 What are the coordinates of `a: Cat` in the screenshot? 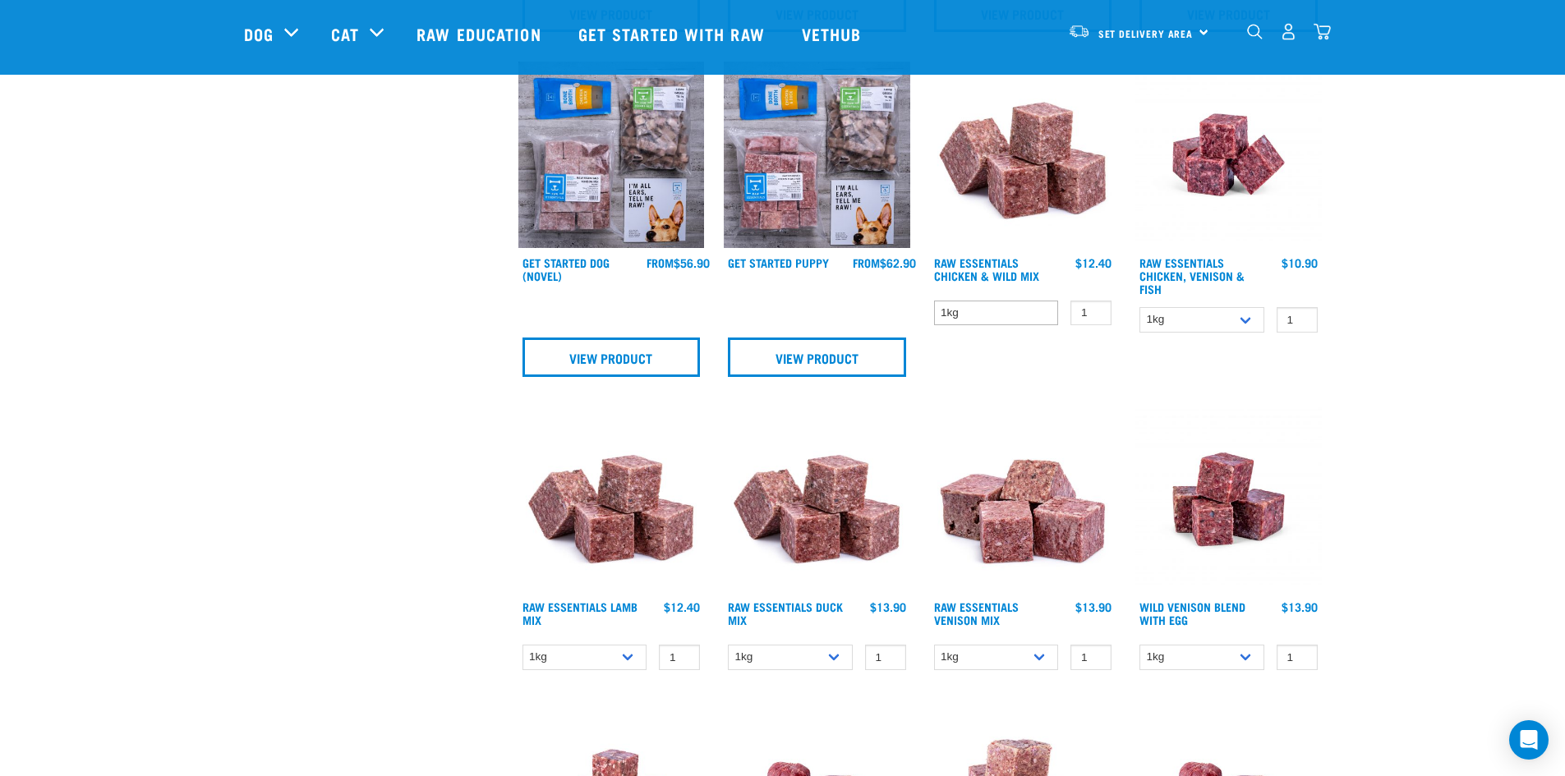 It's located at (345, 34).